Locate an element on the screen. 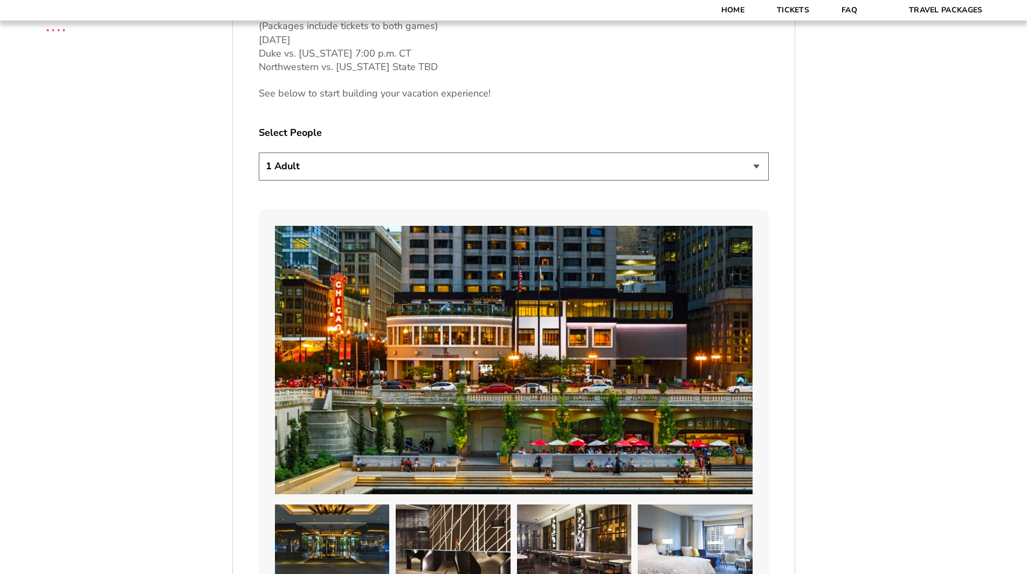 This screenshot has width=1027, height=574. img: CBS Sports Thanksgiving Classic is located at coordinates (56, 29).